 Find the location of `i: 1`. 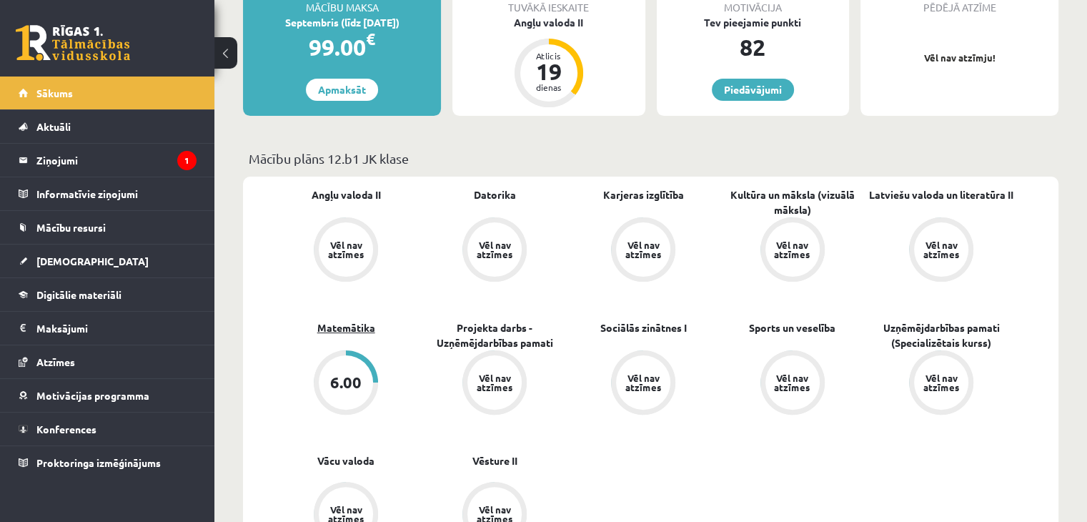

i: 1 is located at coordinates (186, 160).